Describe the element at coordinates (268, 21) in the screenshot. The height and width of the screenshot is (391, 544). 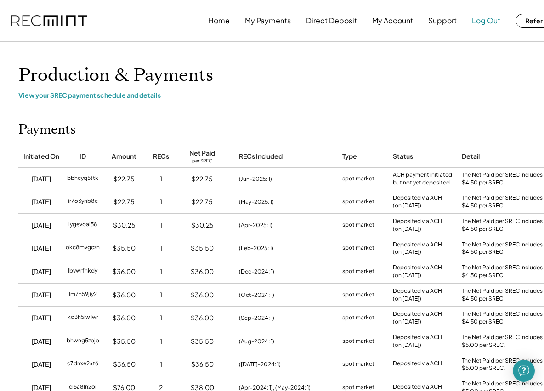
I see `button: My Payments` at that location.